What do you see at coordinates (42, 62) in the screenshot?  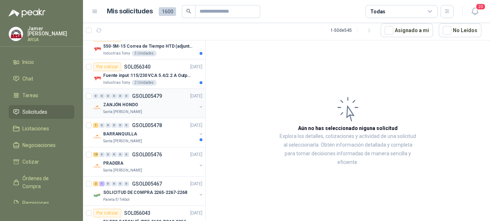 I see `a: Inicio` at bounding box center [42, 62].